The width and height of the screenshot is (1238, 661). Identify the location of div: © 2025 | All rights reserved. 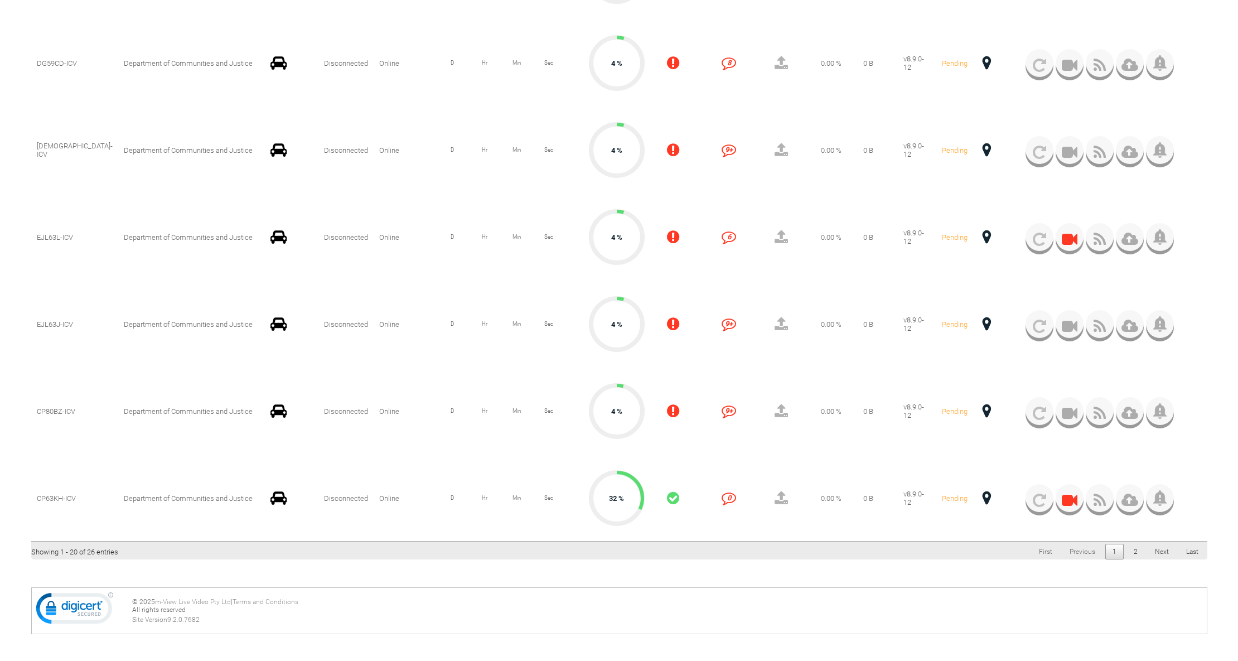
(667, 610).